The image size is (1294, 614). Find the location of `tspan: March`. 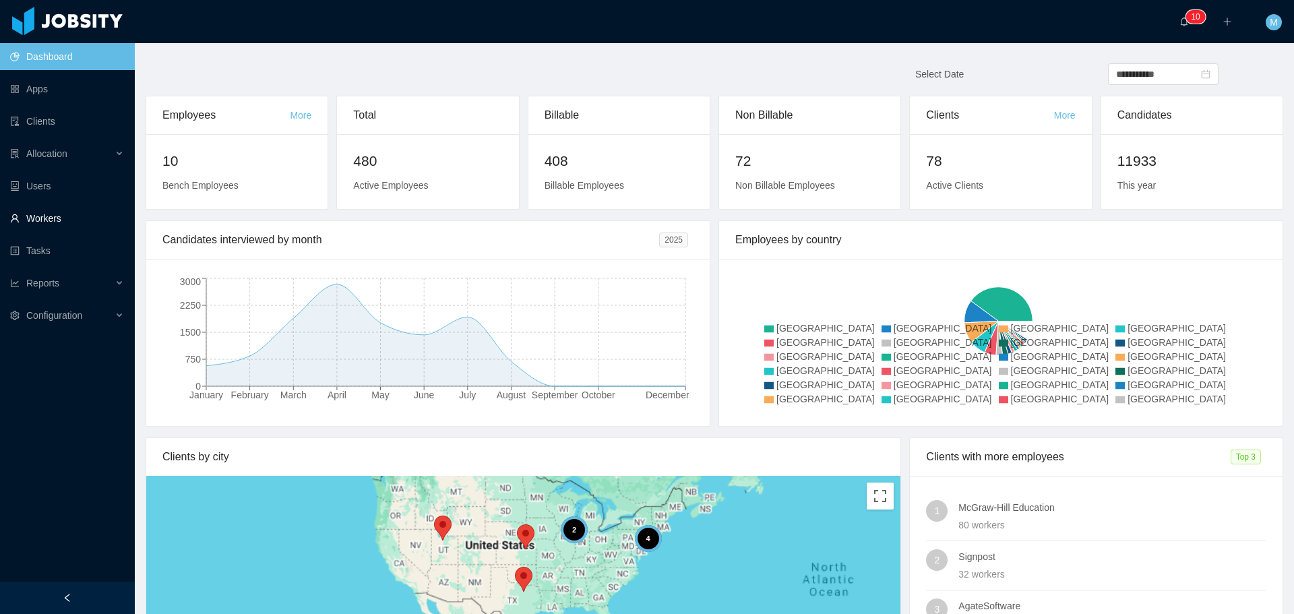

tspan: March is located at coordinates (293, 395).